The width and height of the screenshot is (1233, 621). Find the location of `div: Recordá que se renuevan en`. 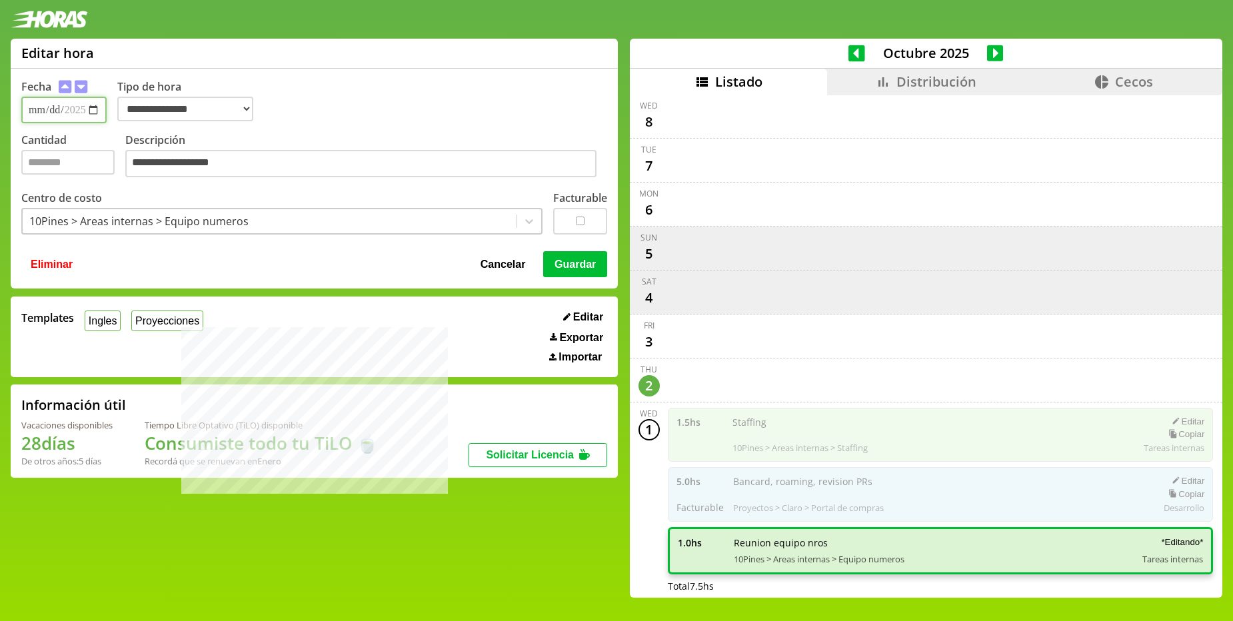

div: Recordá que se renuevan en is located at coordinates (261, 461).